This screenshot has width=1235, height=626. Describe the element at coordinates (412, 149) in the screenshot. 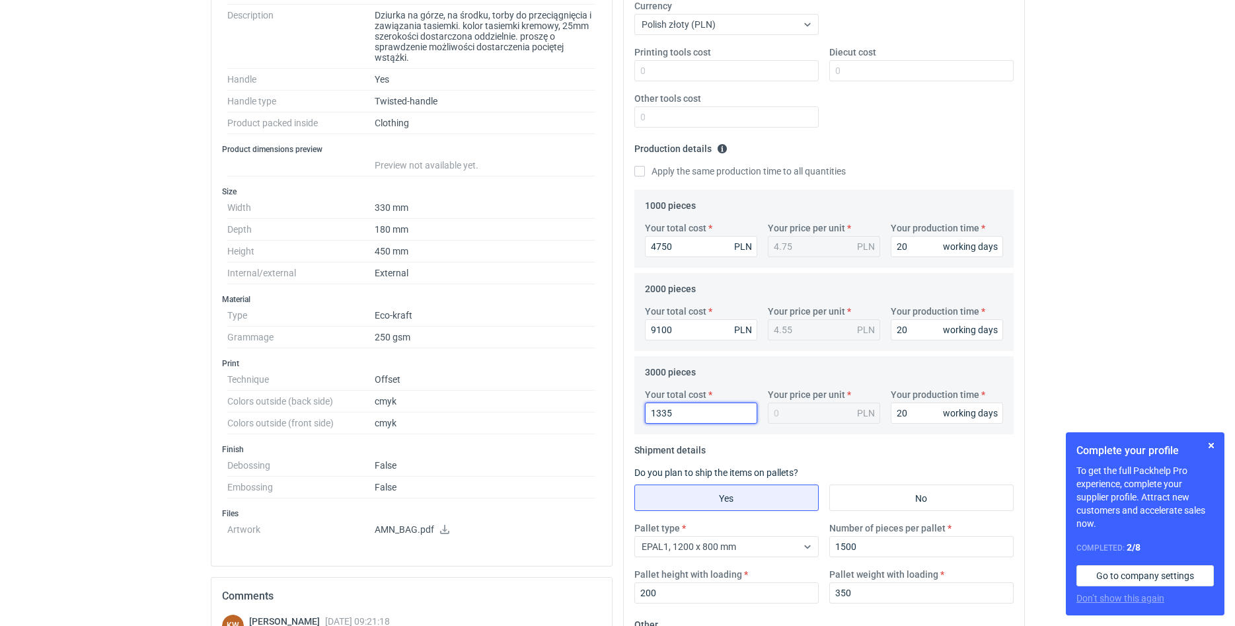

I see `h3: Product dimensions preview` at that location.